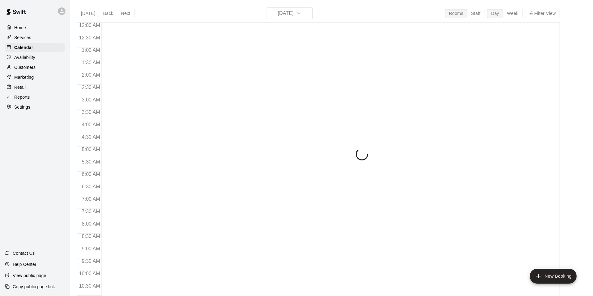  I want to click on div: Marketing, so click(35, 77).